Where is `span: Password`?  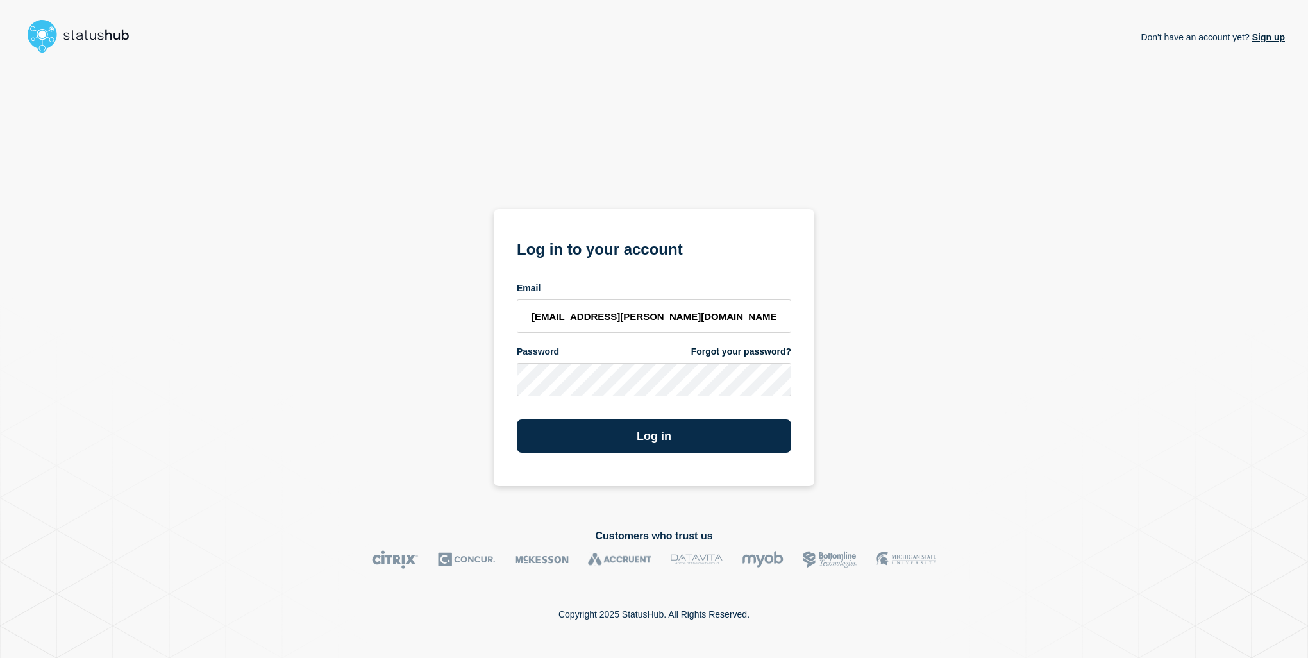 span: Password is located at coordinates (538, 351).